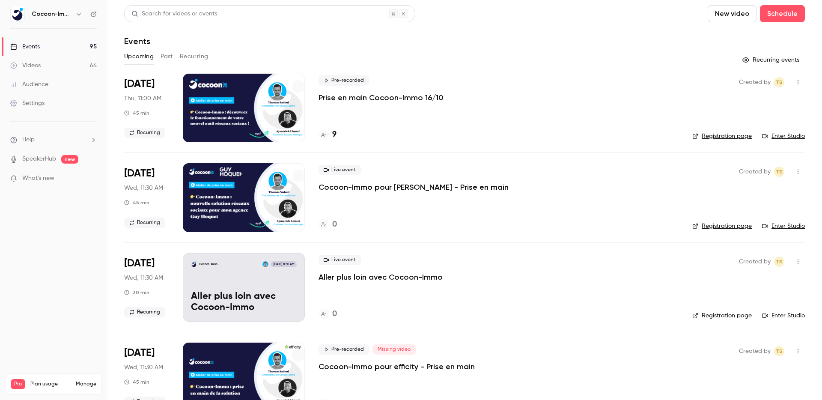 Image resolution: width=822 pixels, height=400 pixels. Describe the element at coordinates (38, 178) in the screenshot. I see `span: What's new` at that location.